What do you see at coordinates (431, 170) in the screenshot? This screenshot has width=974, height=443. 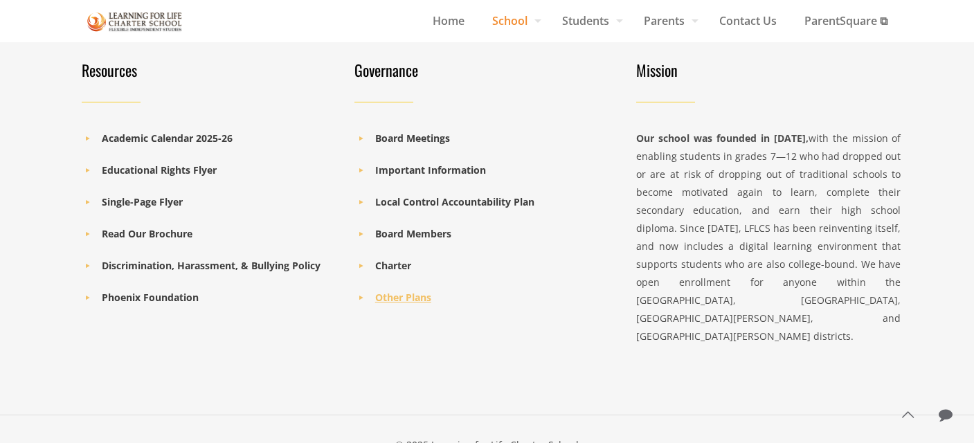 I see `b: Important Information` at bounding box center [431, 170].